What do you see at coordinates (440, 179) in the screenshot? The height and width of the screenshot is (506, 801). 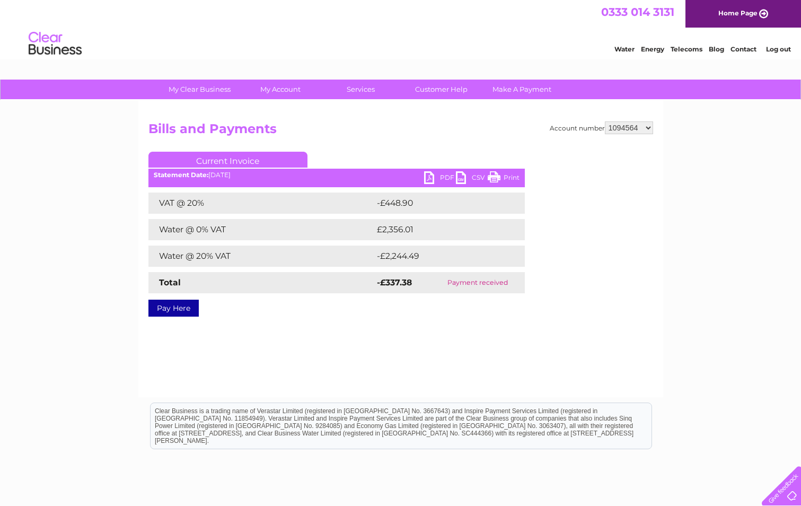 I see `a: PDF` at bounding box center [440, 179].